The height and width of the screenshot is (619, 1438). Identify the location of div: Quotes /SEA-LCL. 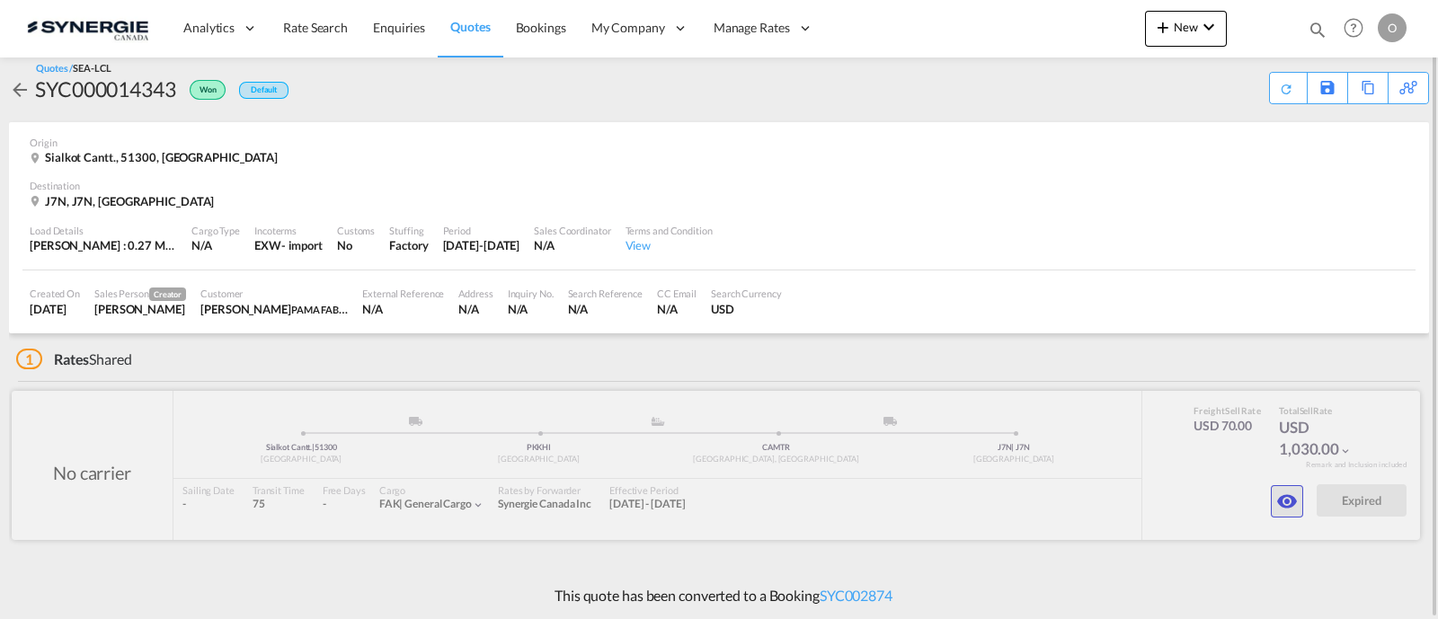
(74, 67).